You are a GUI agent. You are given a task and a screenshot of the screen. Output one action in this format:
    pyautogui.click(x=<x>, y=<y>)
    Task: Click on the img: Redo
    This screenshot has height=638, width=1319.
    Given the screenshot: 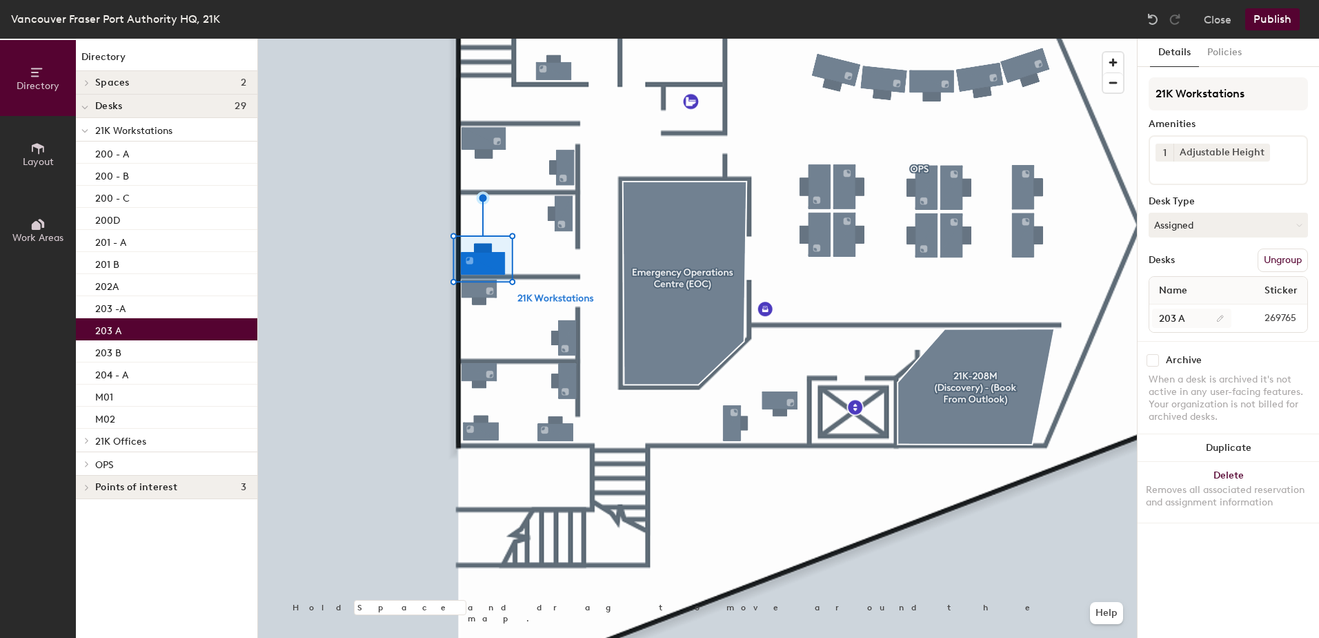 What is the action you would take?
    pyautogui.click(x=1175, y=19)
    